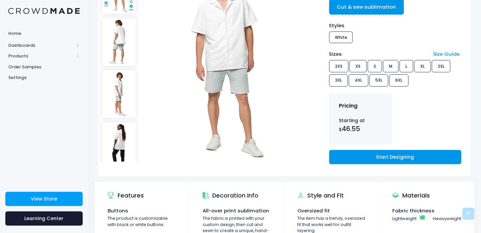 The image size is (481, 233). What do you see at coordinates (321, 195) in the screenshot?
I see `div: Style and Fit` at bounding box center [321, 195].